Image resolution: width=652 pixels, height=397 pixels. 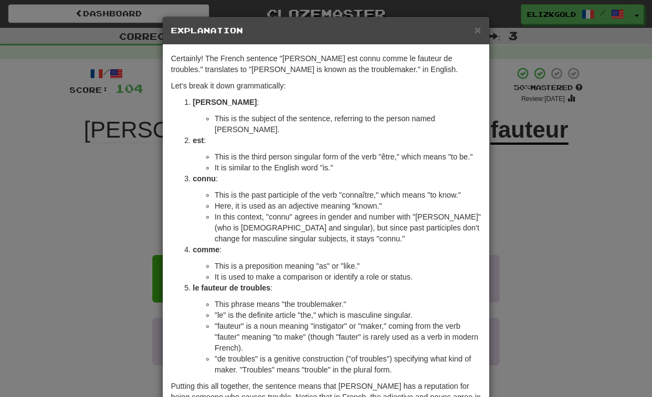 I want to click on button: Close, so click(x=478, y=29).